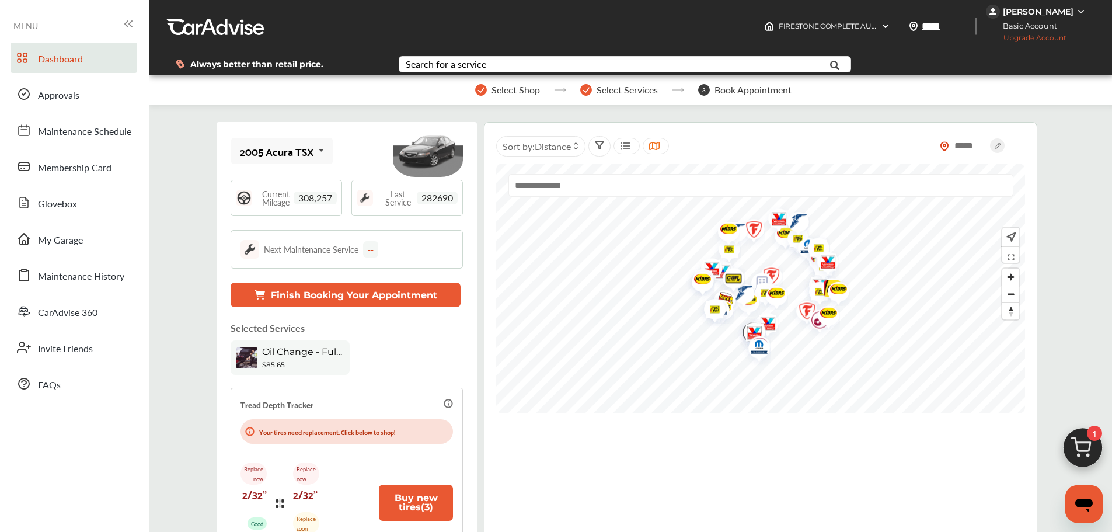 This screenshot has width=1112, height=532. What do you see at coordinates (437, 198) in the screenshot?
I see `span: 282690` at bounding box center [437, 198].